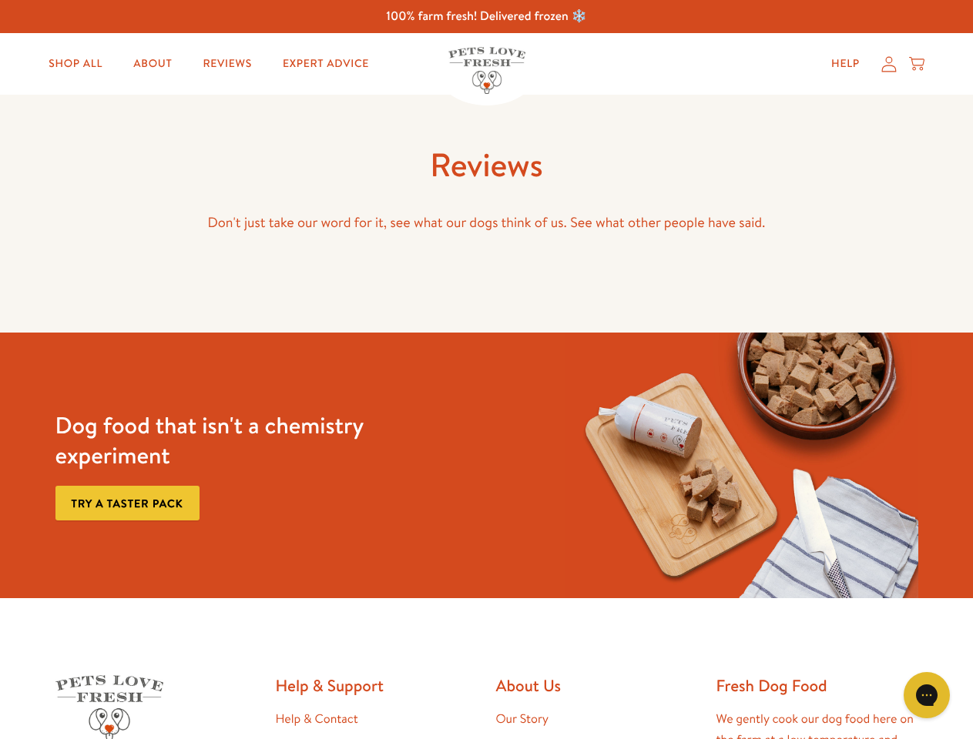  I want to click on h2: Fresh Dog Food, so click(817, 685).